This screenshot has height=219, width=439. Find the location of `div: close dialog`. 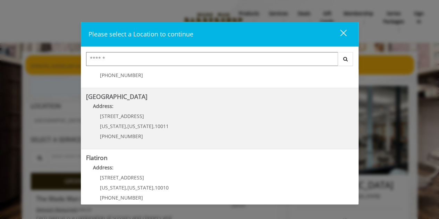

div: close dialog is located at coordinates (339, 34).